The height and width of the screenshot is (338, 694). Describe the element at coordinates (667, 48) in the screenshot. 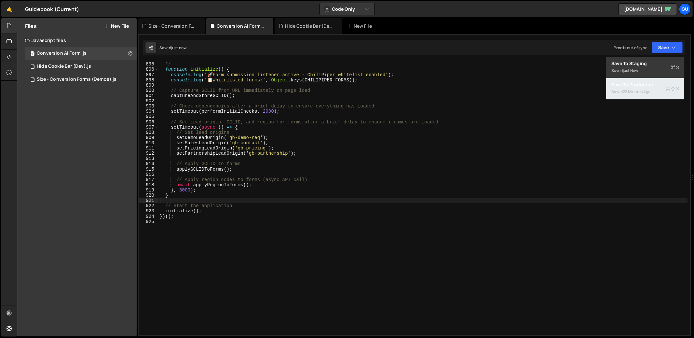

I see `button: Save` at that location.